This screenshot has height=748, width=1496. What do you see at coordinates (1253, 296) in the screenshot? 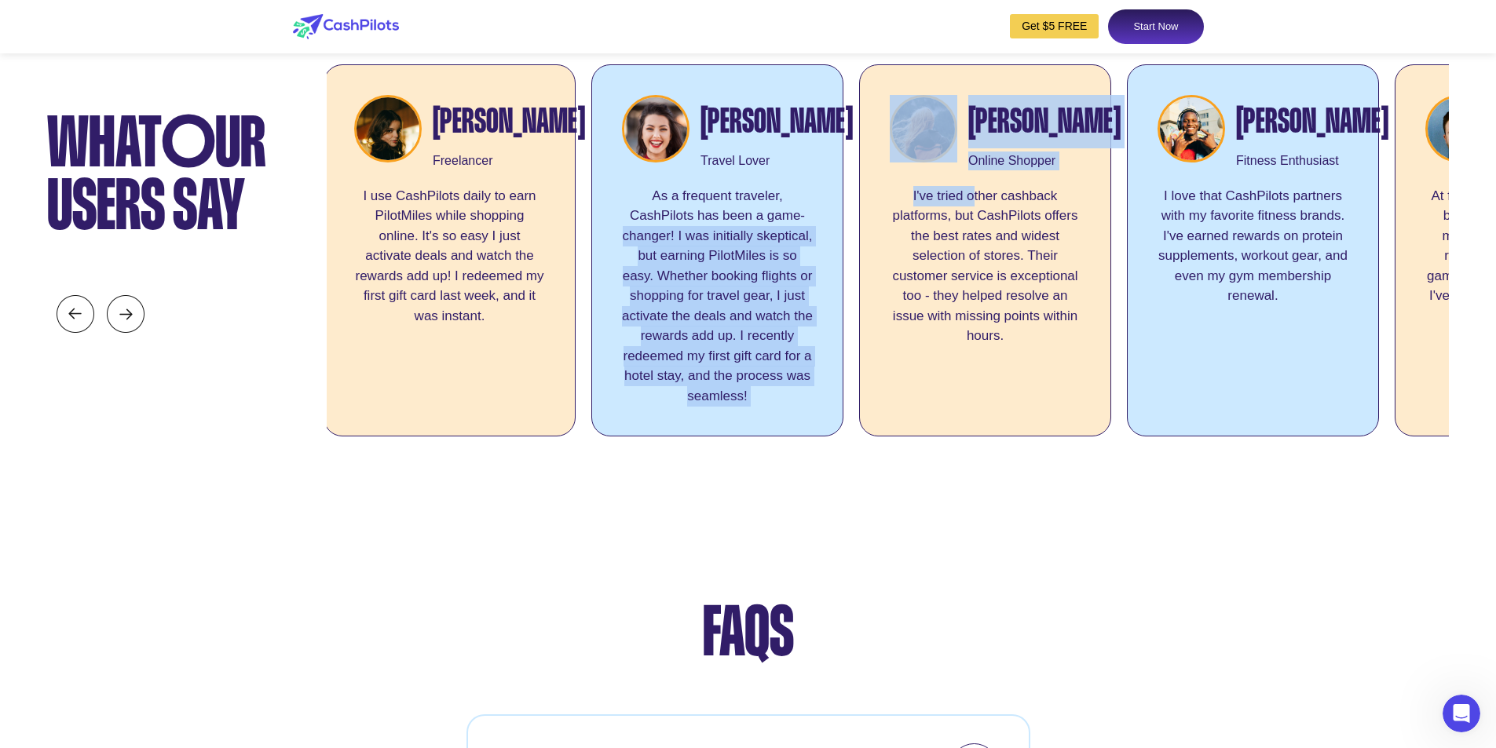
I see `div: I love that CashPilots partners with my favorite fitness brands. I've earned rewards on protein s...` at bounding box center [1253, 296].